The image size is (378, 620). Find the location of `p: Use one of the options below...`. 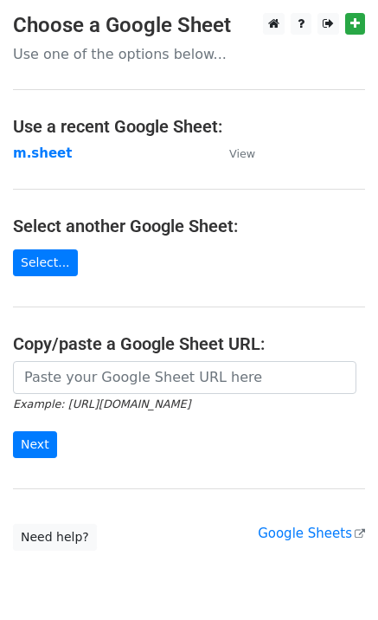

p: Use one of the options below... is located at coordinates (189, 54).